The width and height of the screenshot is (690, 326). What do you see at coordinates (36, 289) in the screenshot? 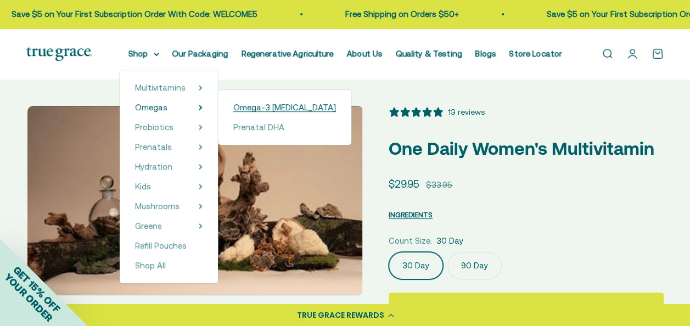
I see `span: GET 15% OFF` at bounding box center [36, 289].